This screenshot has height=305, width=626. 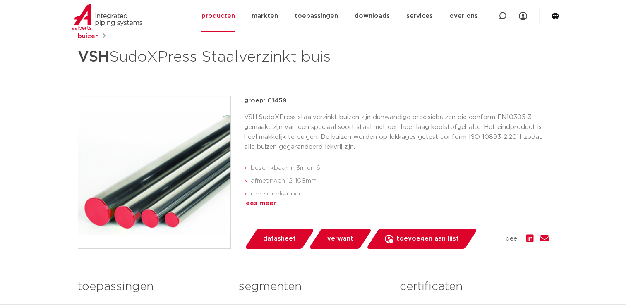 I want to click on span: datasheet, so click(x=279, y=239).